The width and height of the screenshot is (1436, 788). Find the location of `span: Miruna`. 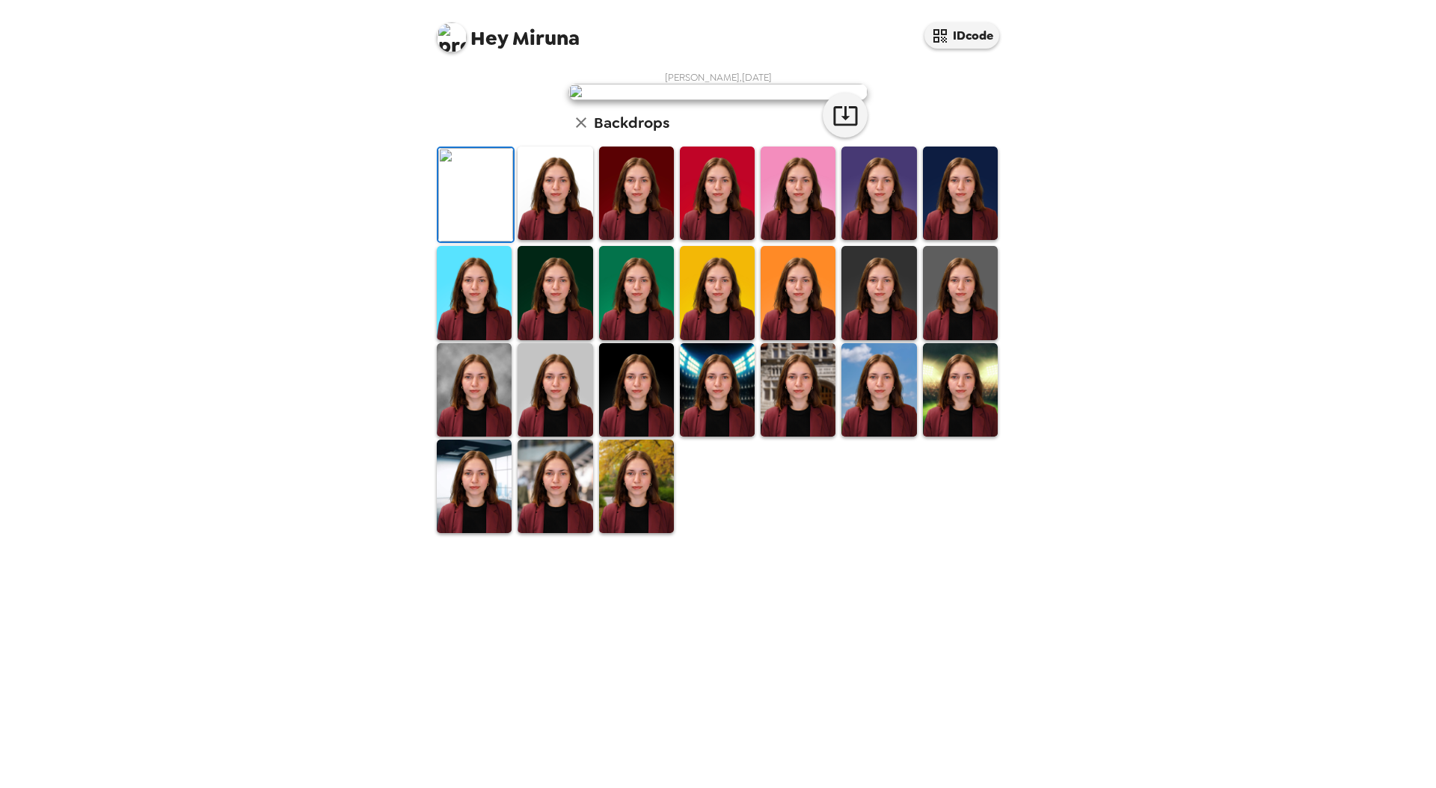

span: Miruna is located at coordinates (508, 31).